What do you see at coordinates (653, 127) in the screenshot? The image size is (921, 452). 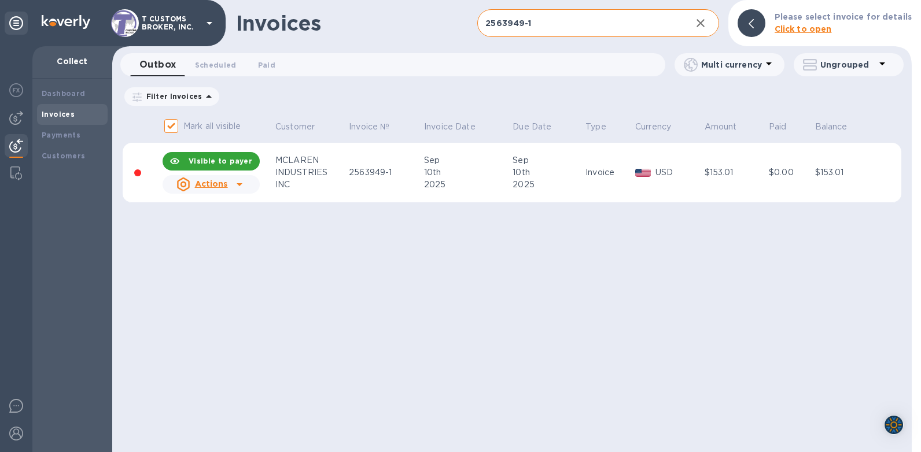 I see `p: Currency` at bounding box center [653, 127].